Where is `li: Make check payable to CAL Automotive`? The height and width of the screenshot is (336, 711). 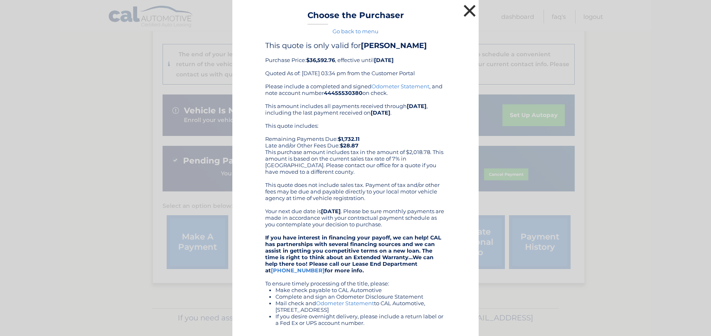 li: Make check payable to CAL Automotive is located at coordinates (360, 290).